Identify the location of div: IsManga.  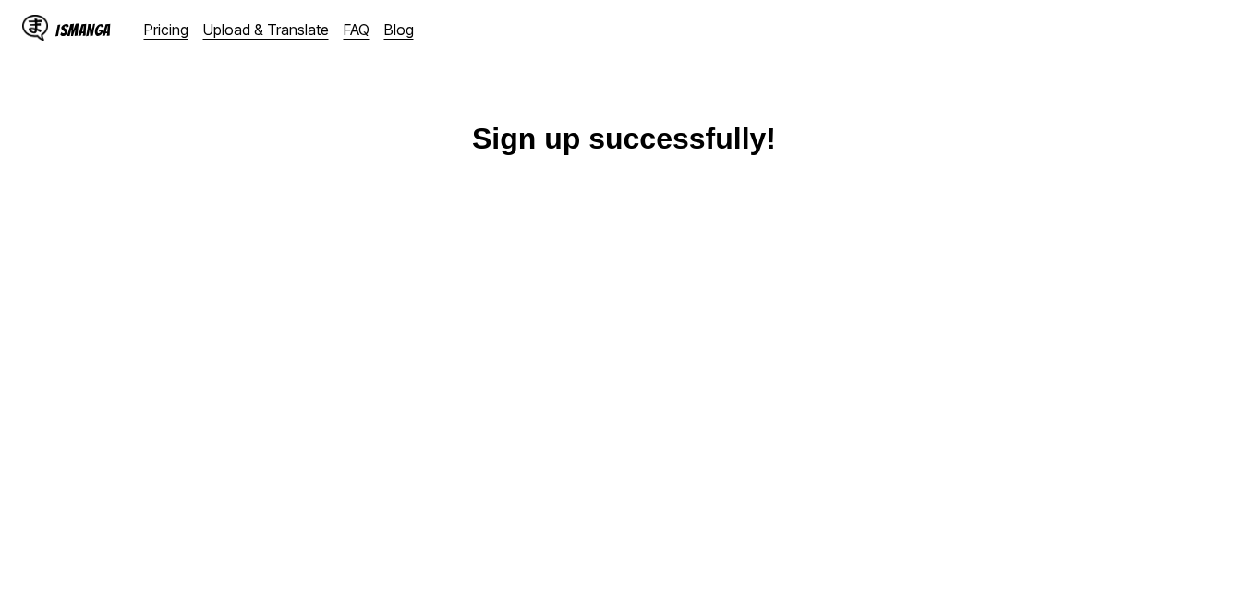
(83, 30).